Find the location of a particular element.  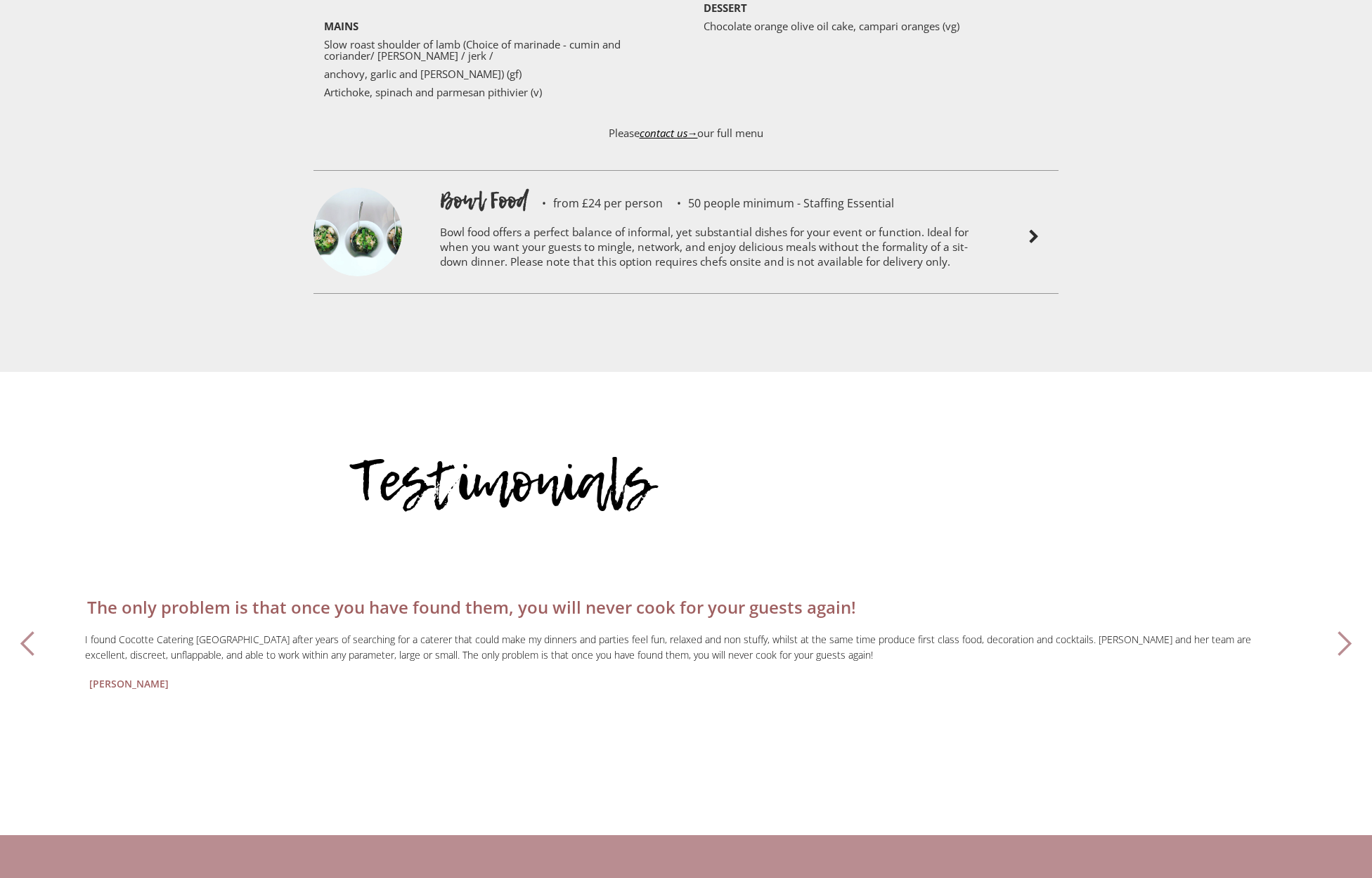

p: Artichoke, spinach and parmesan pithivier (v) is located at coordinates (496, 92).